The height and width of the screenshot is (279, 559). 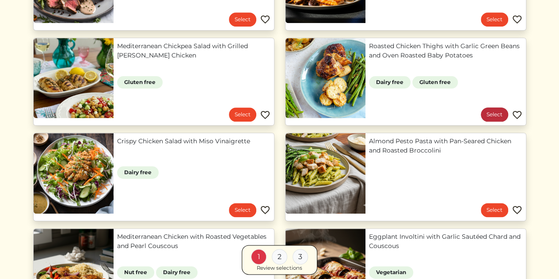 I want to click on a: Mediterranean Chicken with Roasted Vegetables and Pearl Couscous, so click(x=194, y=241).